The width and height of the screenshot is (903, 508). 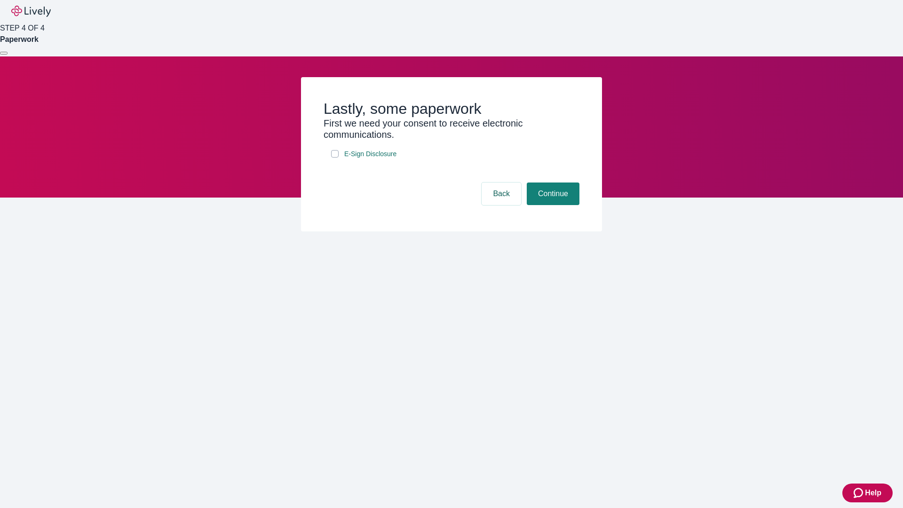 I want to click on a: e-sign disclosure document, so click(x=370, y=154).